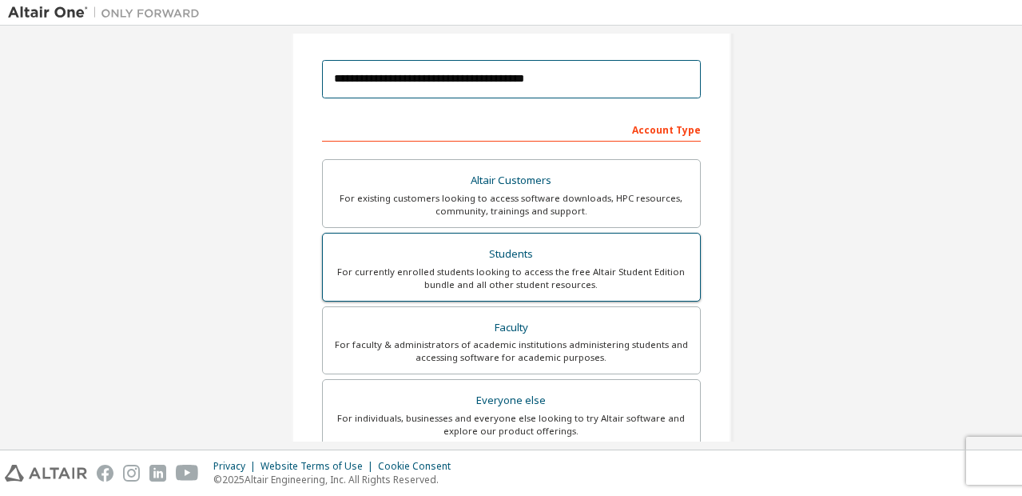 This screenshot has width=1022, height=496. Describe the element at coordinates (512, 351) in the screenshot. I see `div: For faculty & administrators of academic institutions administering students and accessing softwa...` at that location.